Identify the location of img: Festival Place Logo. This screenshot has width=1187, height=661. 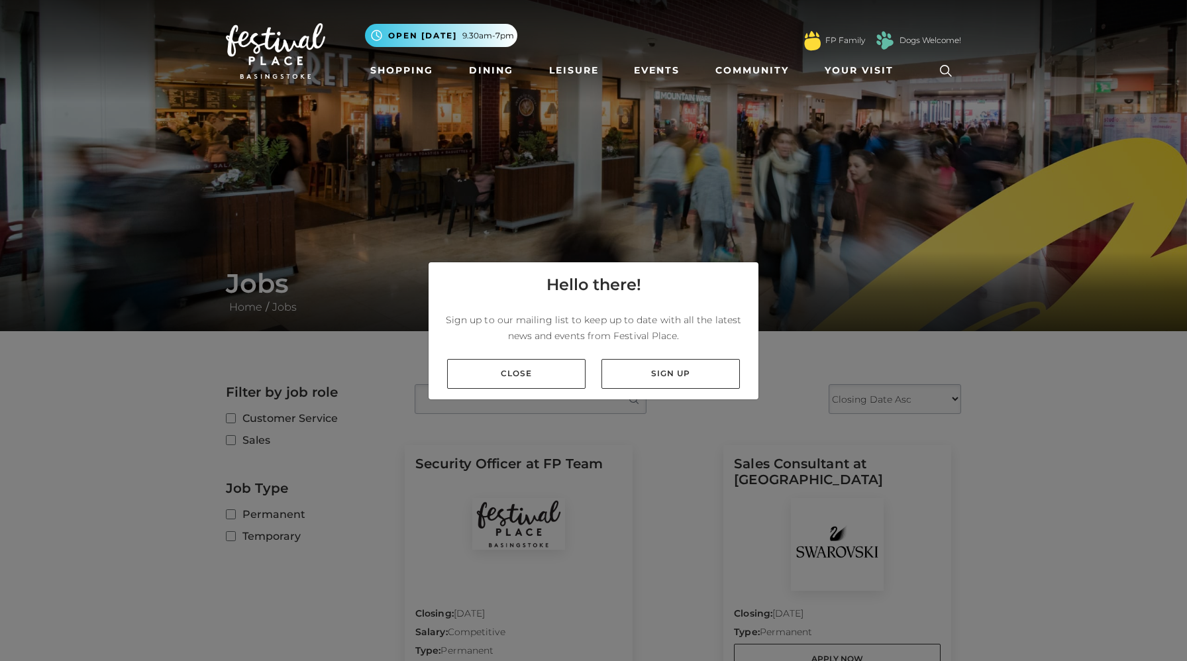
(275, 51).